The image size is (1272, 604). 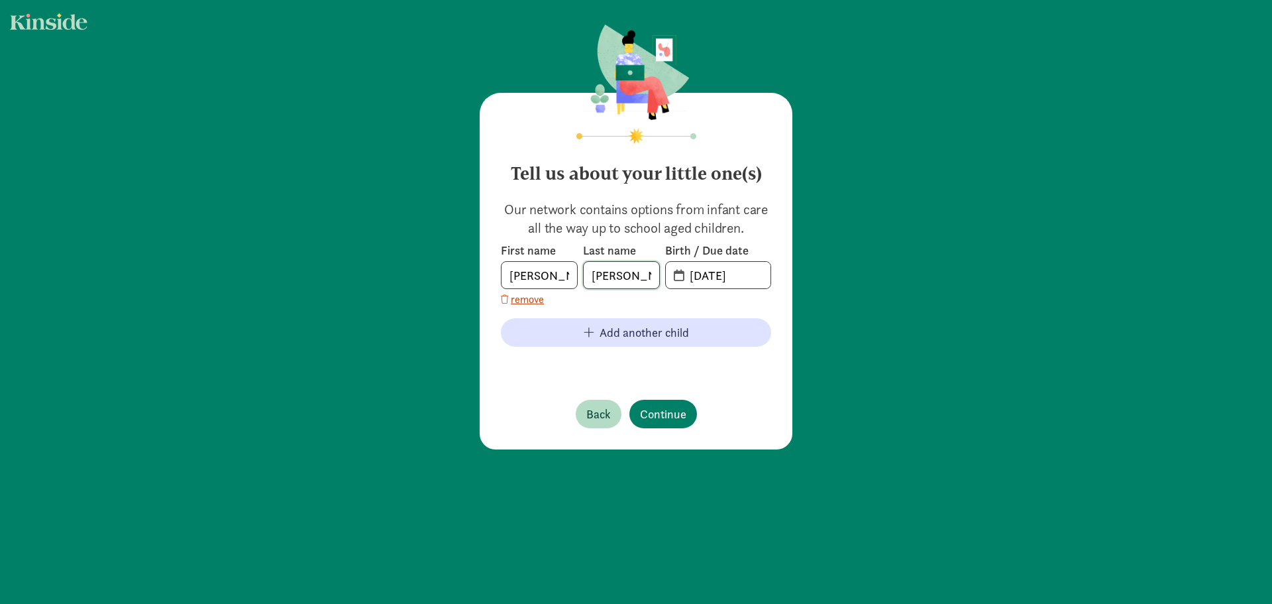 What do you see at coordinates (663, 413) in the screenshot?
I see `span: Continue` at bounding box center [663, 413].